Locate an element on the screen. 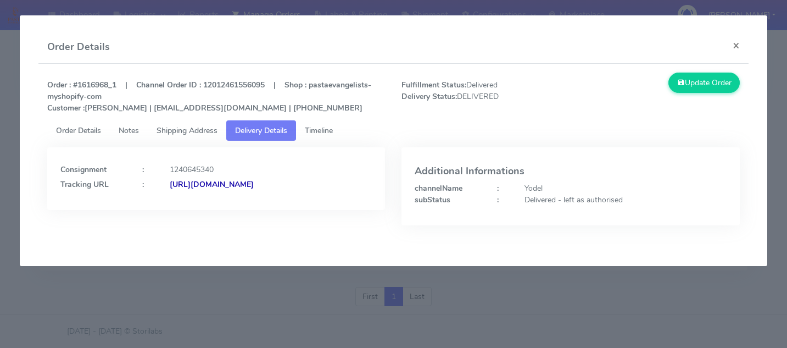 The height and width of the screenshot is (348, 787). strong: Delivery Status: is located at coordinates (429, 96).